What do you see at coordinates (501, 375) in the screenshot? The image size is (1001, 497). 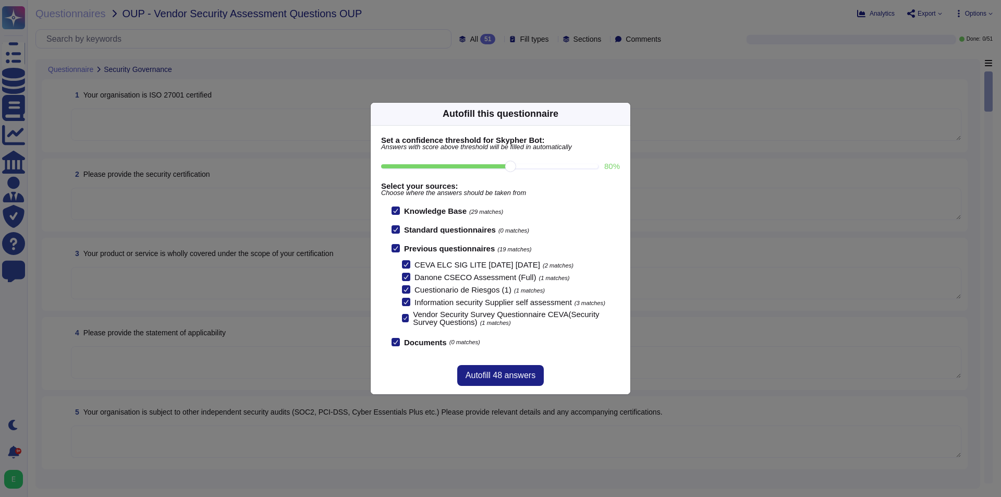 I see `button: Autofill 48 answers` at bounding box center [501, 375].